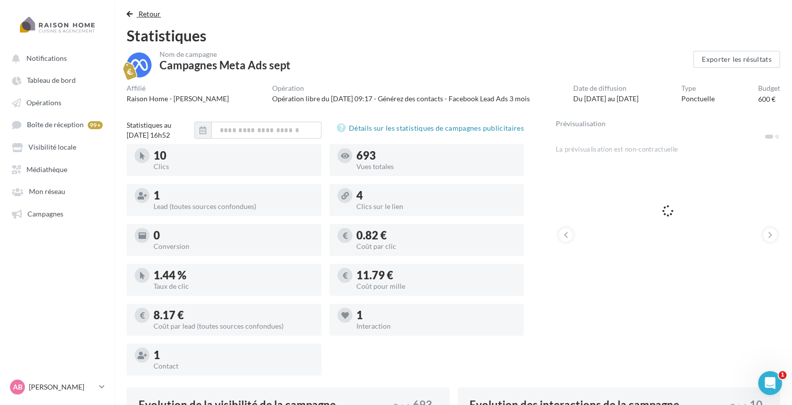  Describe the element at coordinates (430, 128) in the screenshot. I see `a: Détails sur les statistiques de campagnes publicitaires` at that location.